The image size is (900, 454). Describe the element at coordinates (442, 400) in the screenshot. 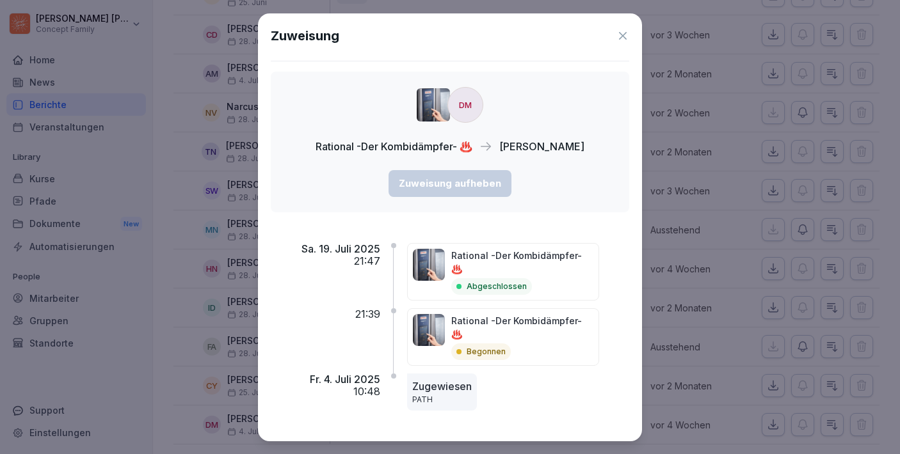

I see `p: PATH` at that location.